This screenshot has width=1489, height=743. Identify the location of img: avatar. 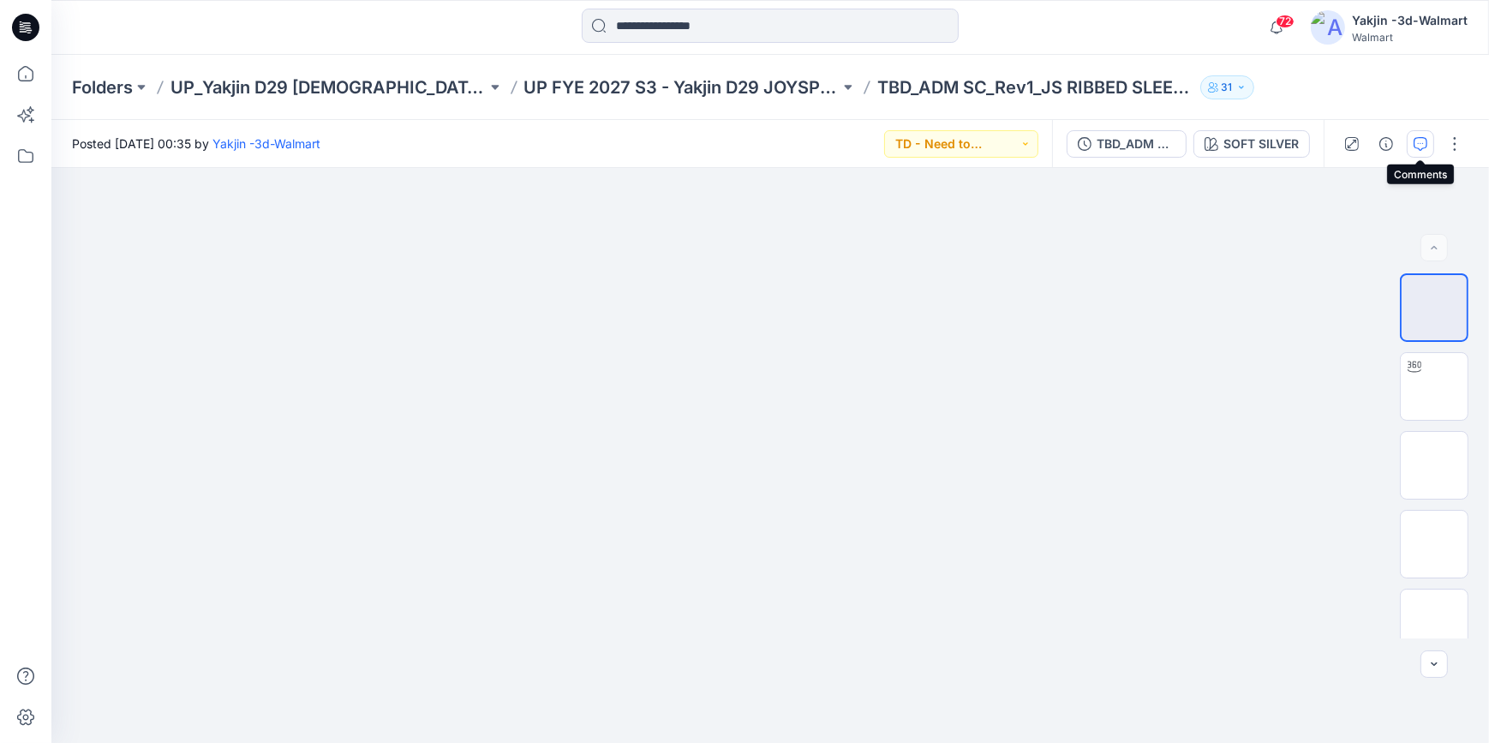
(1328, 27).